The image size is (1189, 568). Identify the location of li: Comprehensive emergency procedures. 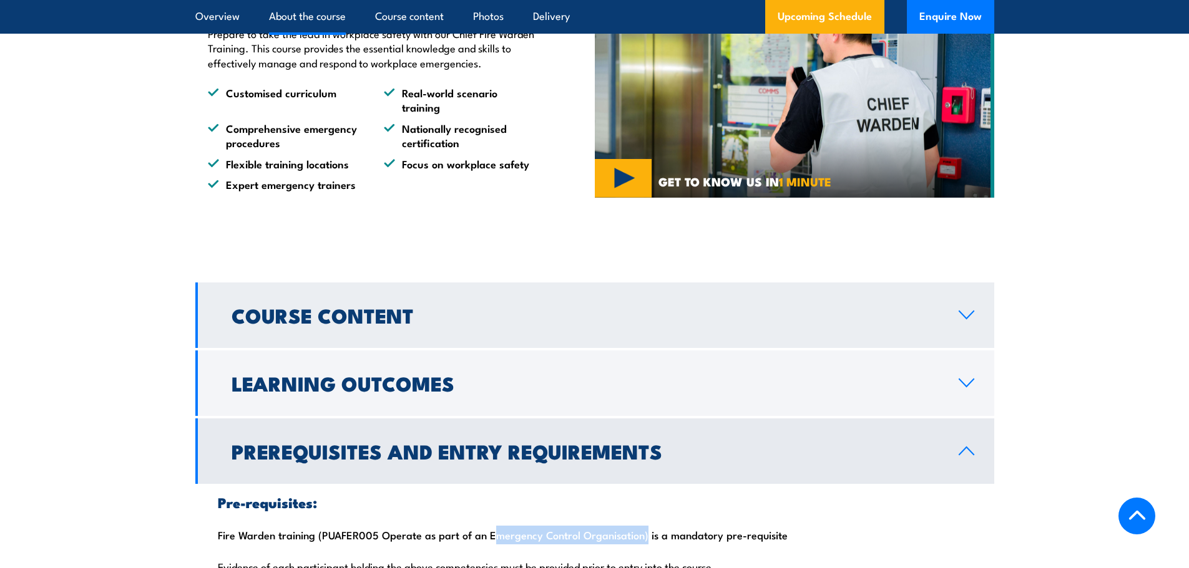
(285, 135).